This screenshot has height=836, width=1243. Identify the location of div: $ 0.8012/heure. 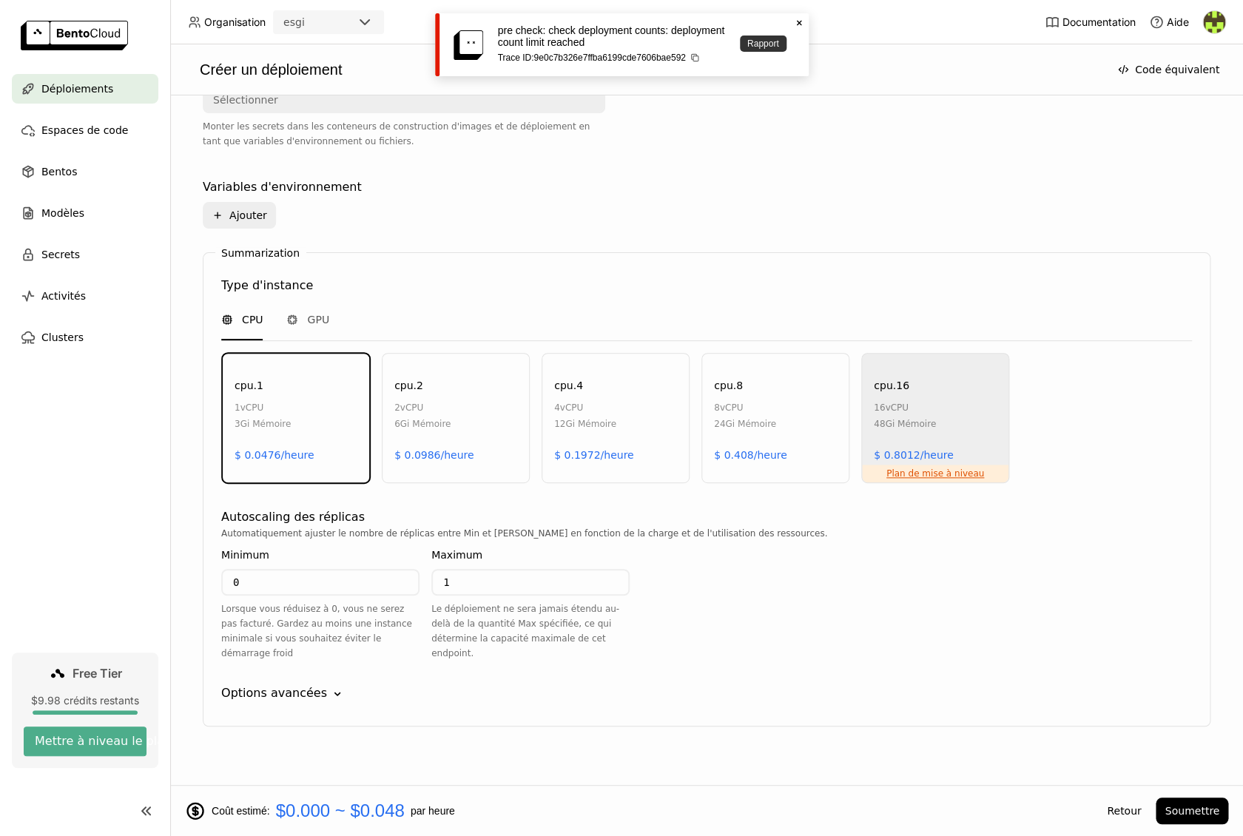
(913, 455).